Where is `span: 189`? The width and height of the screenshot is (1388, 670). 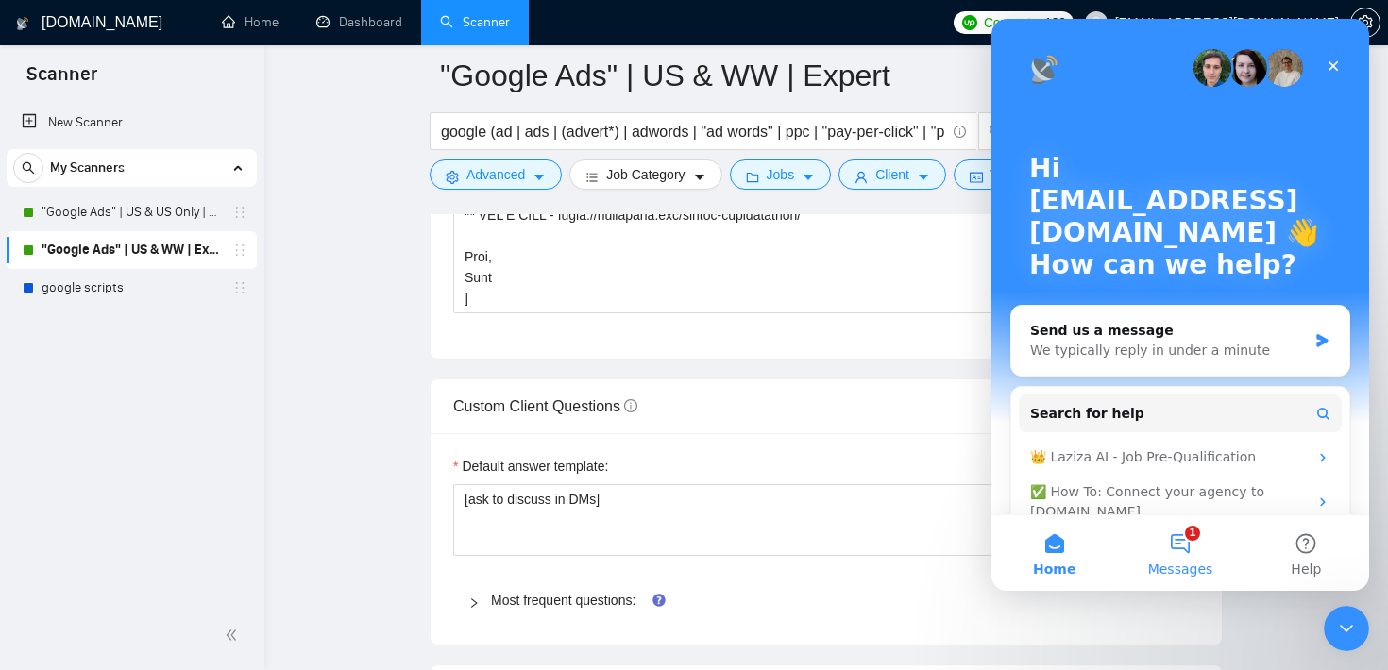 span: 189 is located at coordinates (1054, 23).